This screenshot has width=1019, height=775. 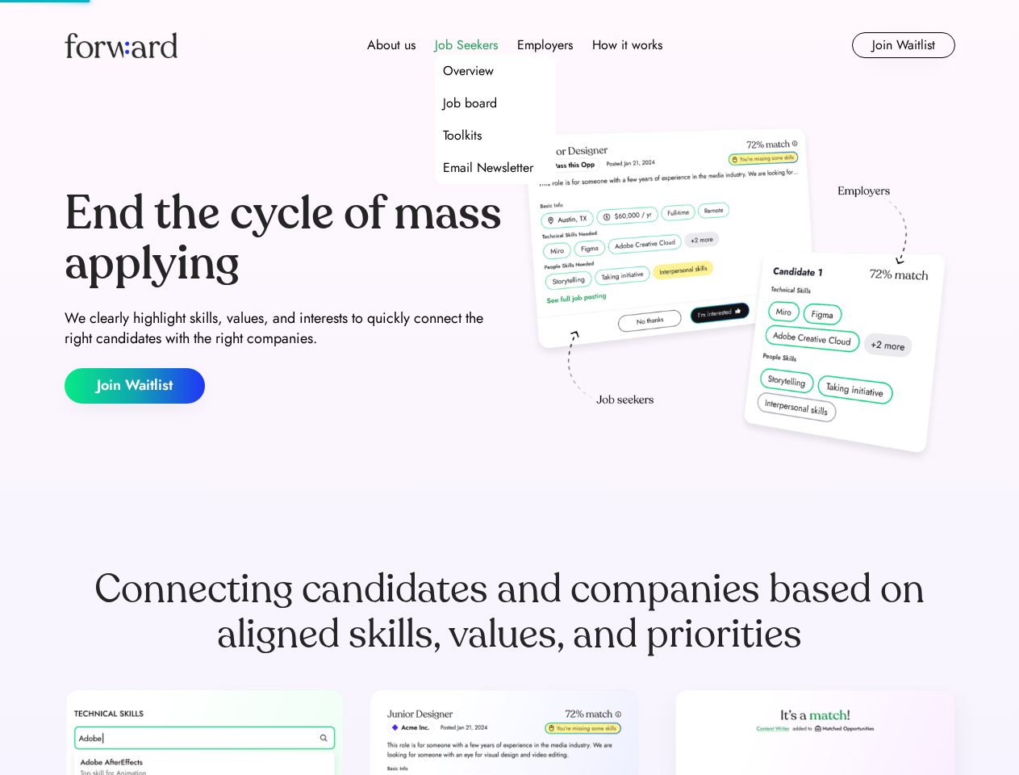 I want to click on img: Forward logo, so click(x=121, y=45).